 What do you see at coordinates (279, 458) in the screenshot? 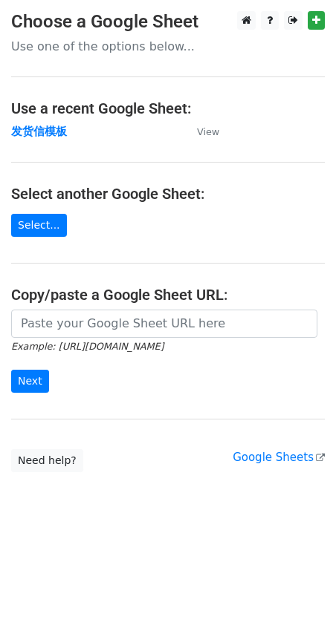
I see `a: Google Sheets` at bounding box center [279, 458].